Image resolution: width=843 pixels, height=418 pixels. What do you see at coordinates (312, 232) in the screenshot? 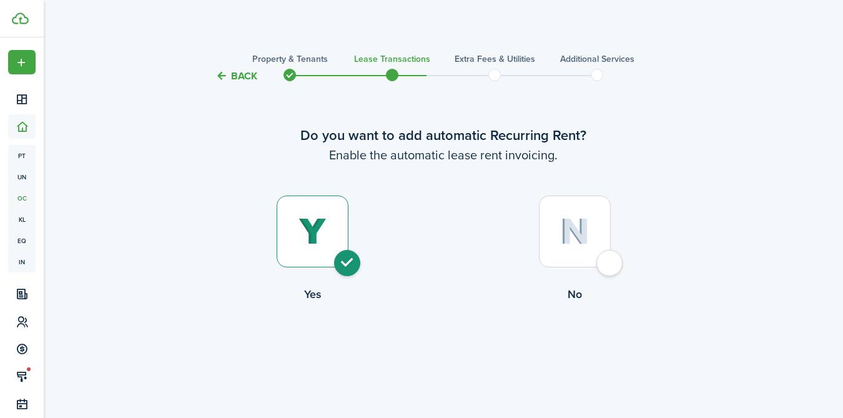
I see `img: Yes (selected)` at bounding box center [312, 232].